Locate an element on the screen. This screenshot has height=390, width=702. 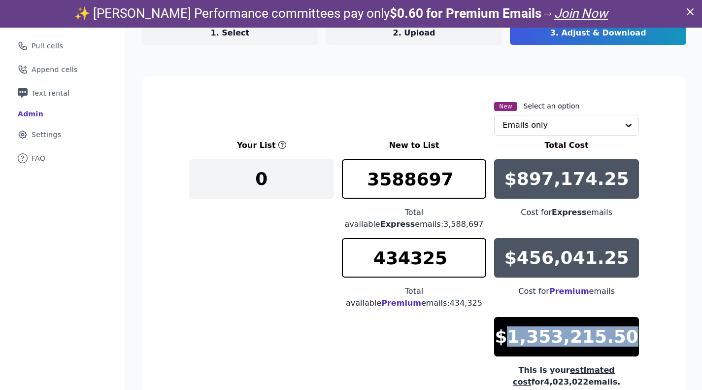
h3: New to List is located at coordinates (414, 145).